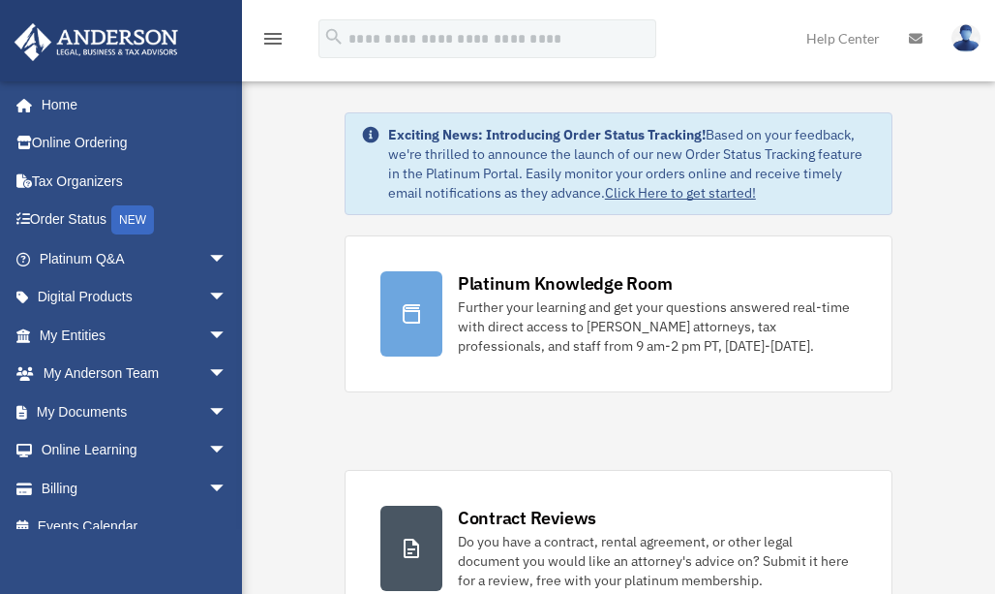 The image size is (995, 594). Describe the element at coordinates (135, 143) in the screenshot. I see `a: Online Ordering` at that location.